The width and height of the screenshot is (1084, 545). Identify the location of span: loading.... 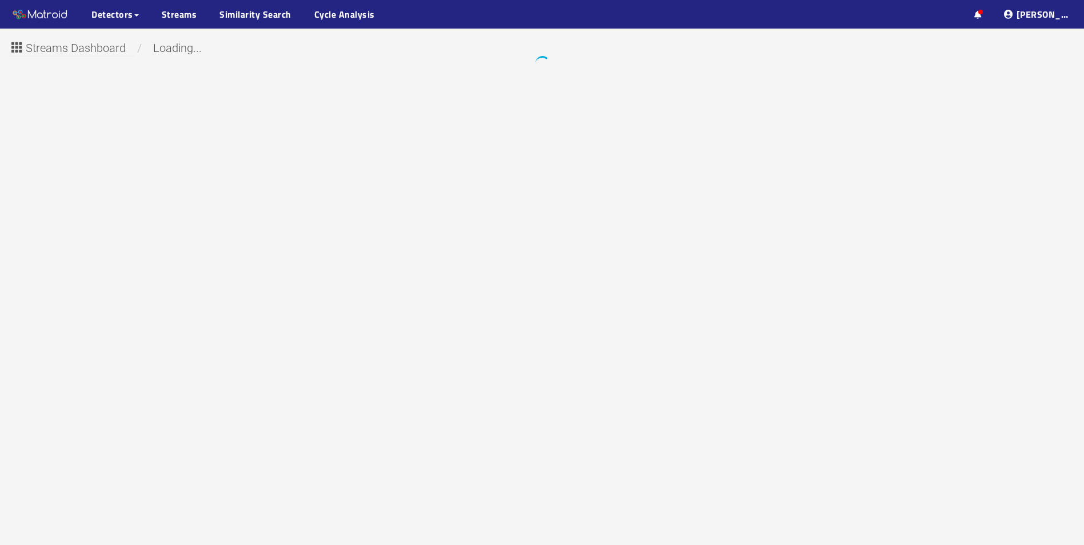
(177, 48).